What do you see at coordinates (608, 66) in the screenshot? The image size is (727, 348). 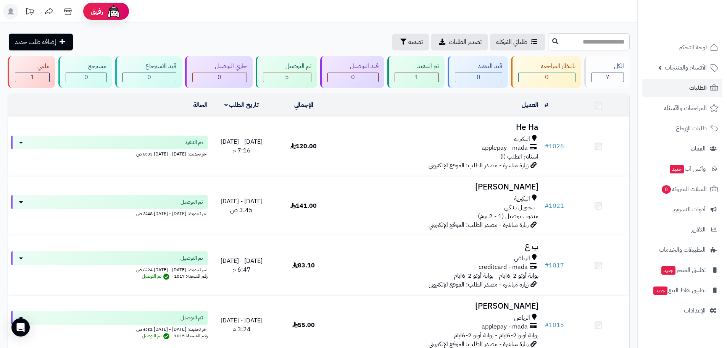 I see `div: الكل` at bounding box center [608, 66].